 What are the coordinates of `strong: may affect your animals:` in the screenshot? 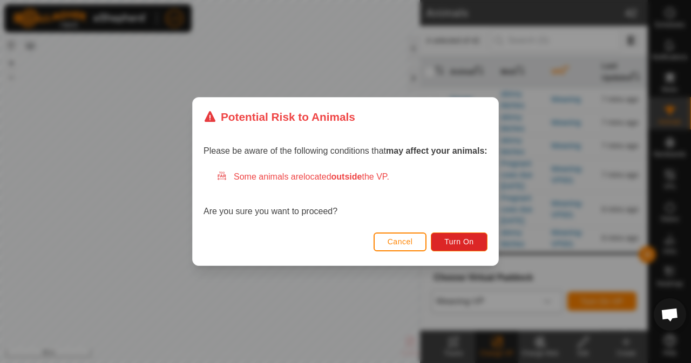 It's located at (437, 151).